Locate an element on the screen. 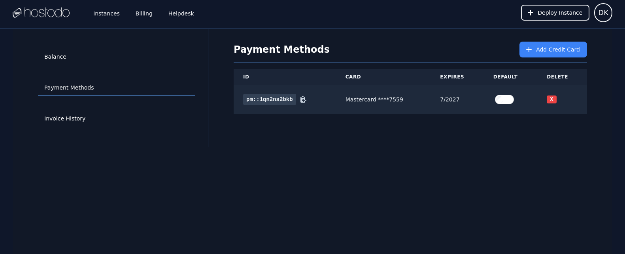 The width and height of the screenshot is (625, 254). th: Card is located at coordinates (384, 77).